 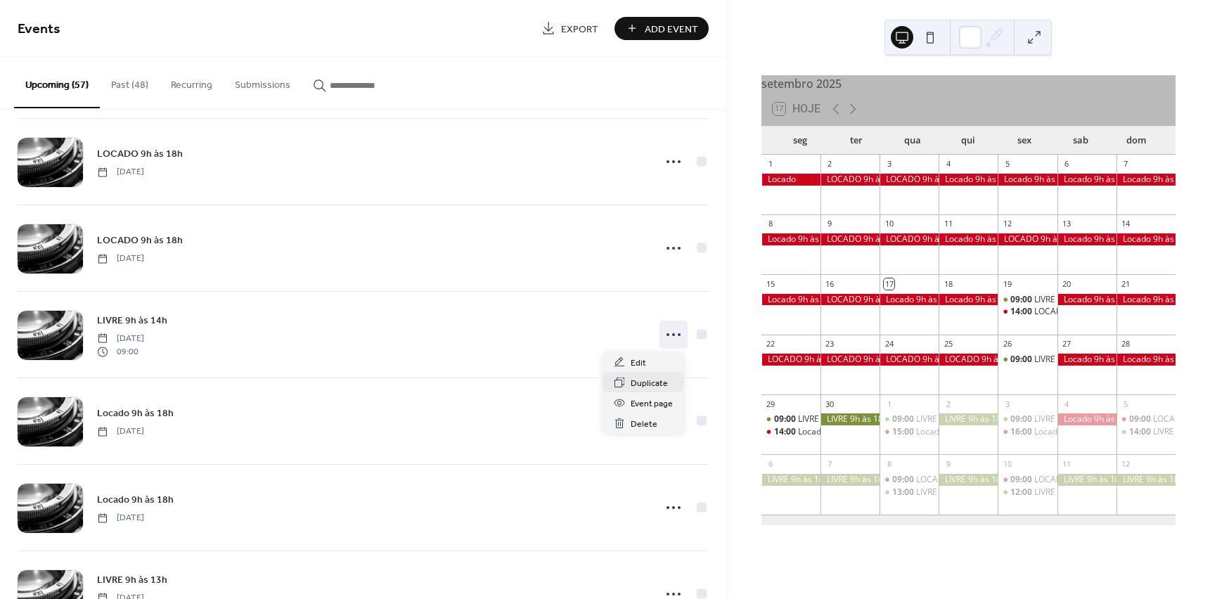 I want to click on div: 23, so click(x=830, y=344).